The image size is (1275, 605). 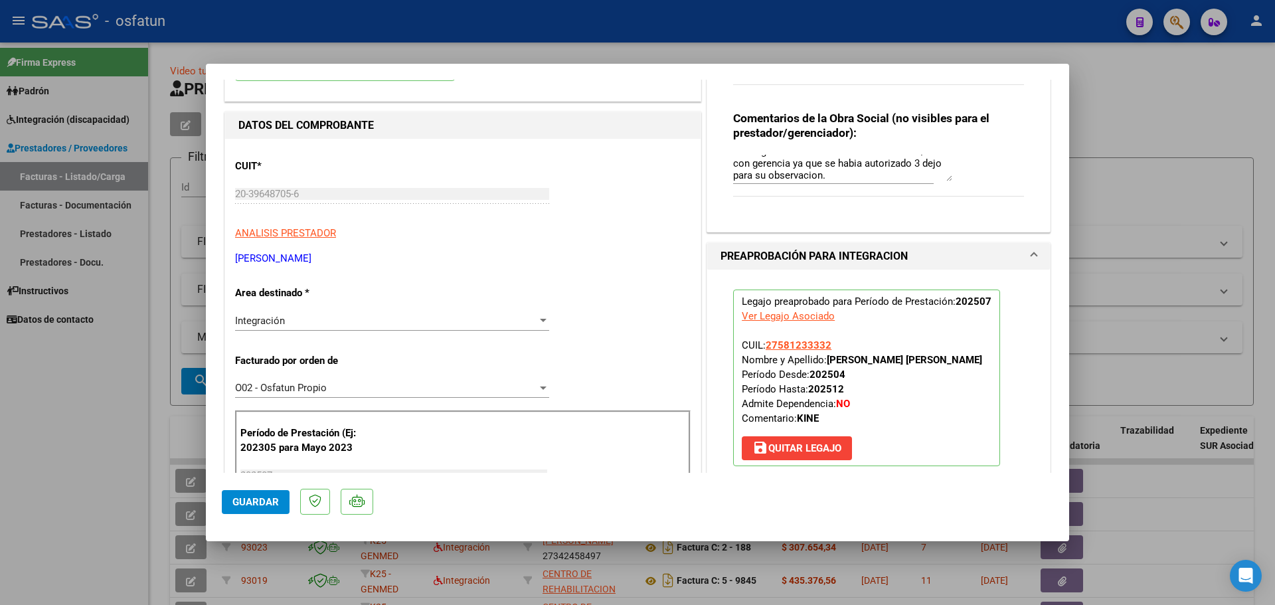 I want to click on strong: DATOS DEL COMPROBANTE, so click(x=306, y=125).